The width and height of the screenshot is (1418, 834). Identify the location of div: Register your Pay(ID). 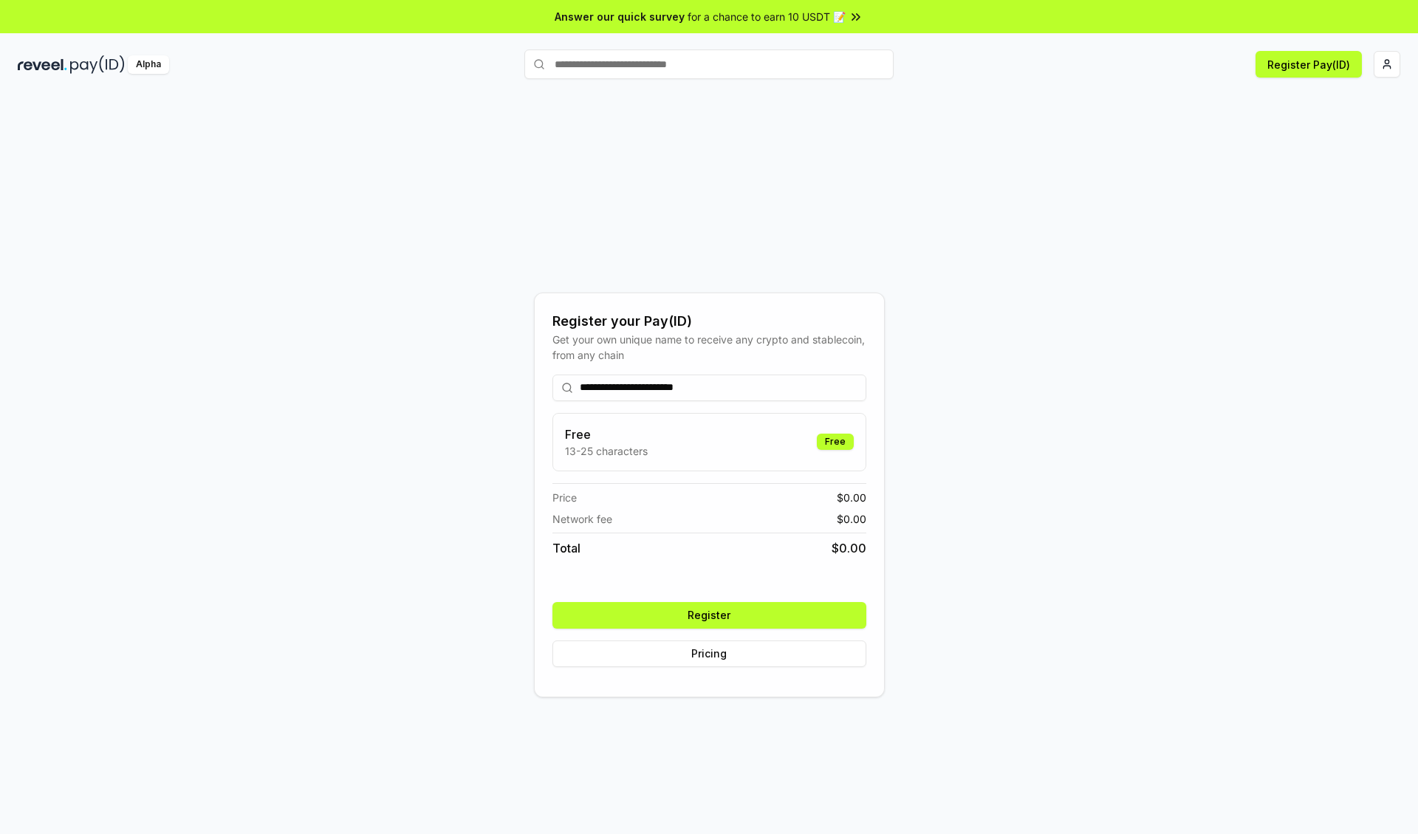
(709, 321).